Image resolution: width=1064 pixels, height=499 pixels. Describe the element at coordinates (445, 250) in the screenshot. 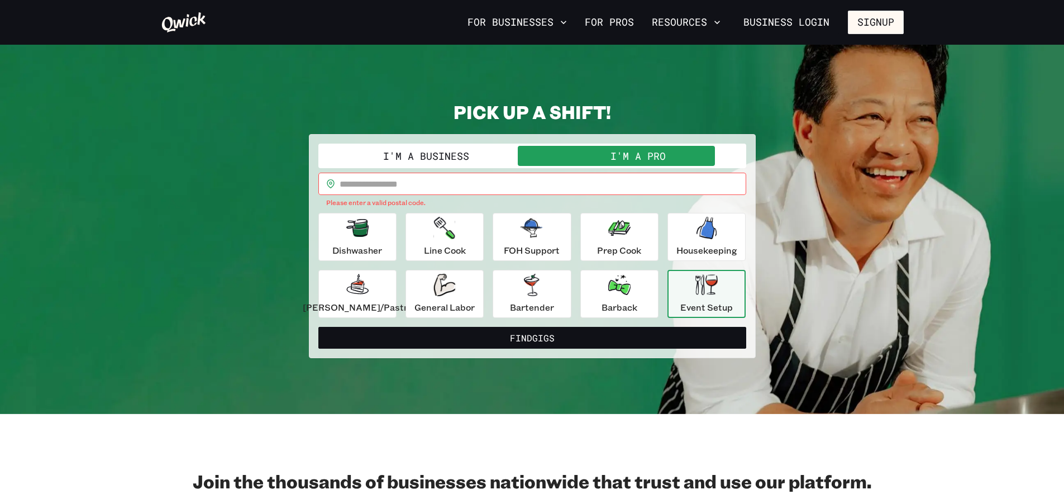

I see `p: Line Cook` at that location.